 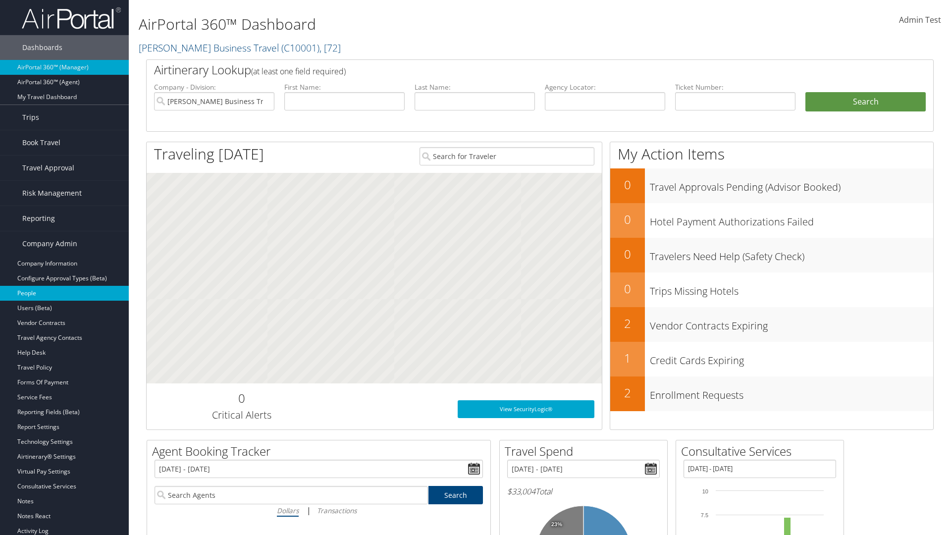 I want to click on a: Admin Test, so click(x=920, y=20).